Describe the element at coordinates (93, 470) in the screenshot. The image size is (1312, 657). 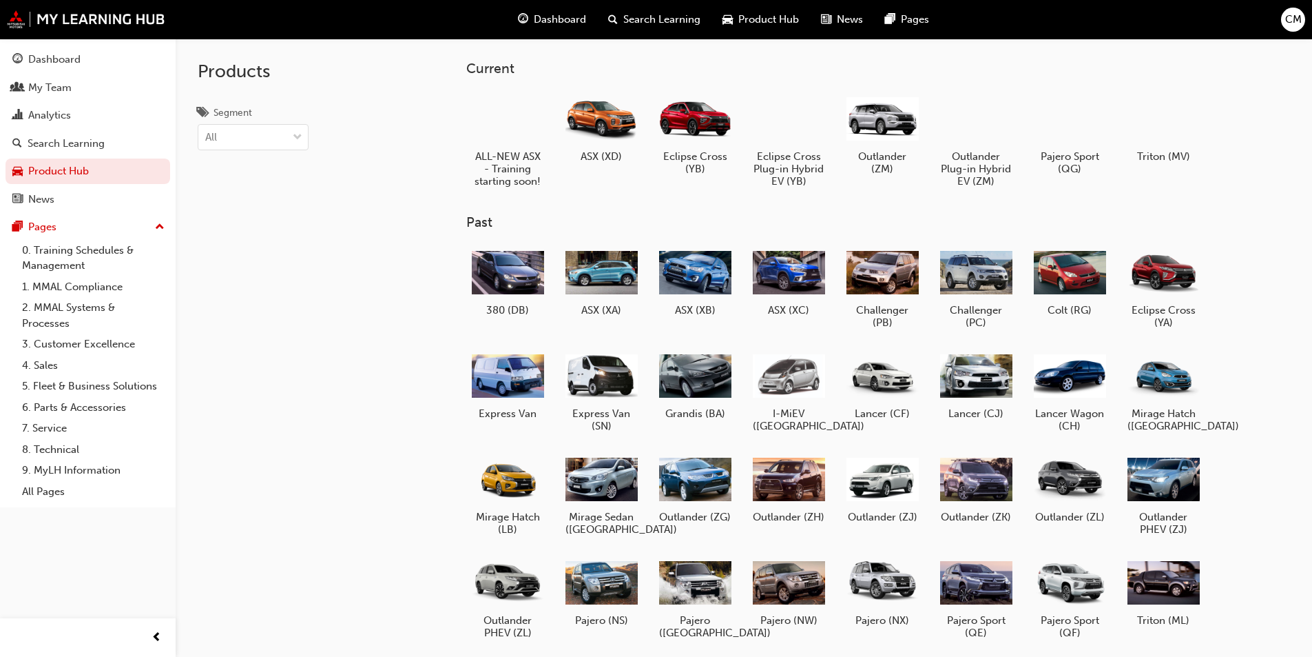
I see `a: 9. MyLH Information` at that location.